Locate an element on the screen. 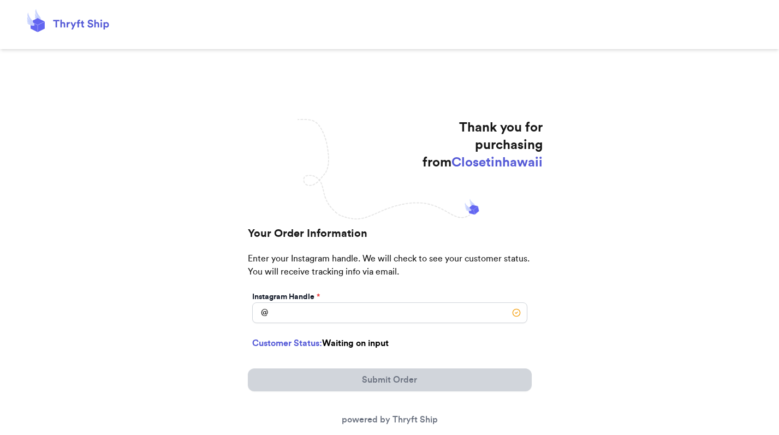 The image size is (779, 435). label: Instagram Handle is located at coordinates (286, 297).